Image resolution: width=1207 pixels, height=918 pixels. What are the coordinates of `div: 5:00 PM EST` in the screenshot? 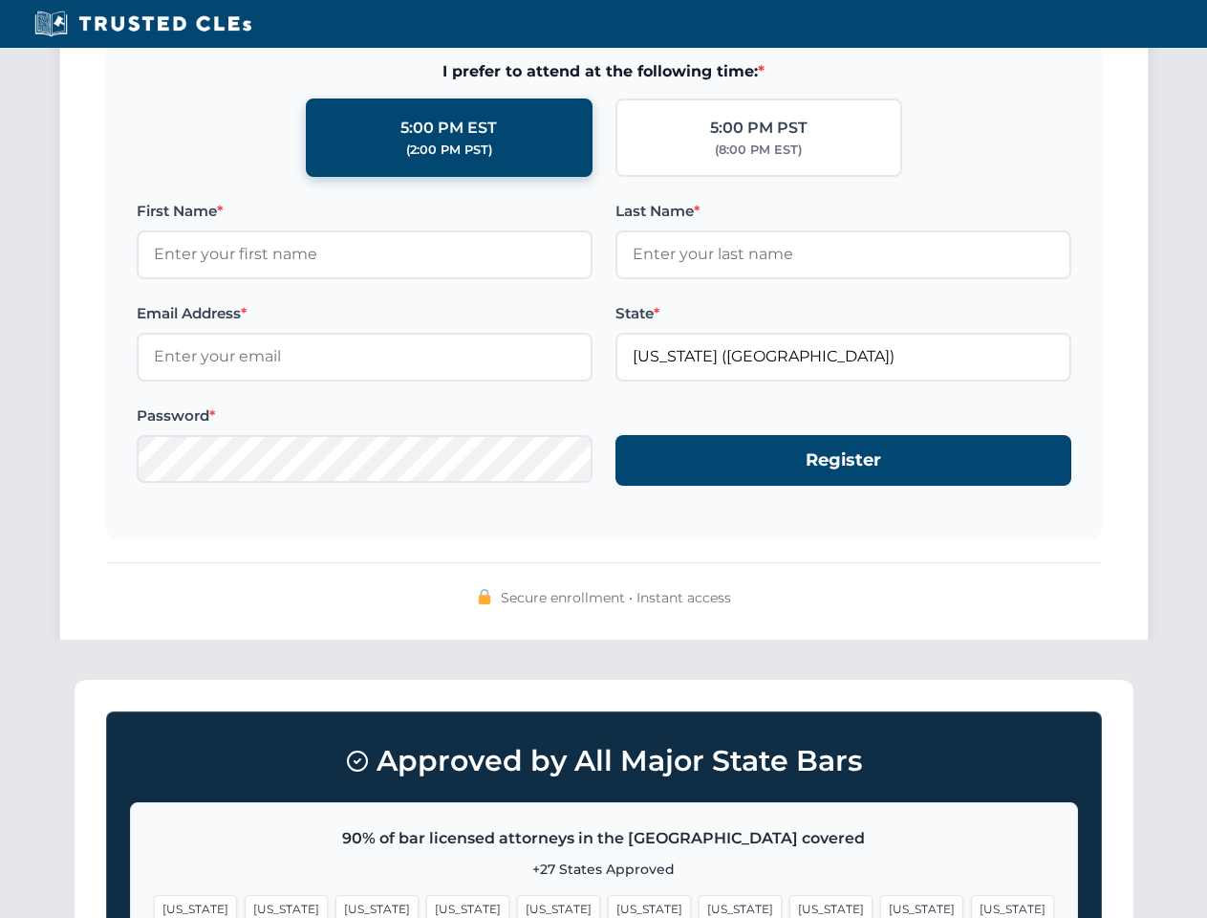 It's located at (448, 128).